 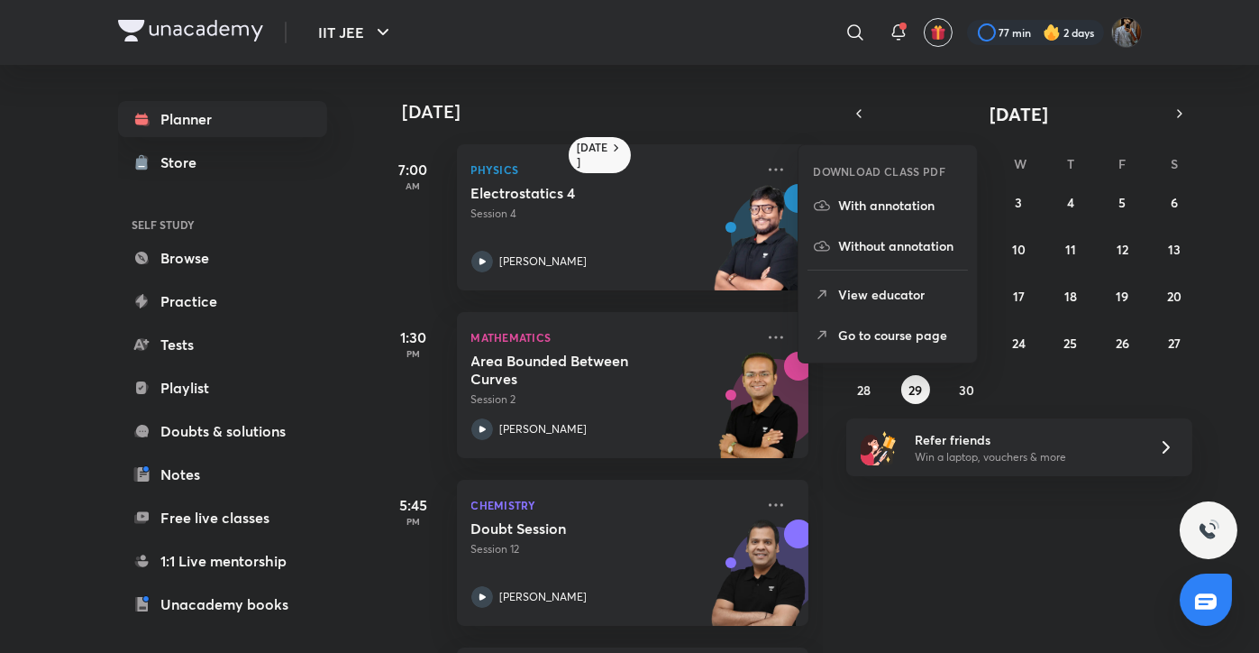 I want to click on button: September 5, 2025, so click(x=1122, y=202).